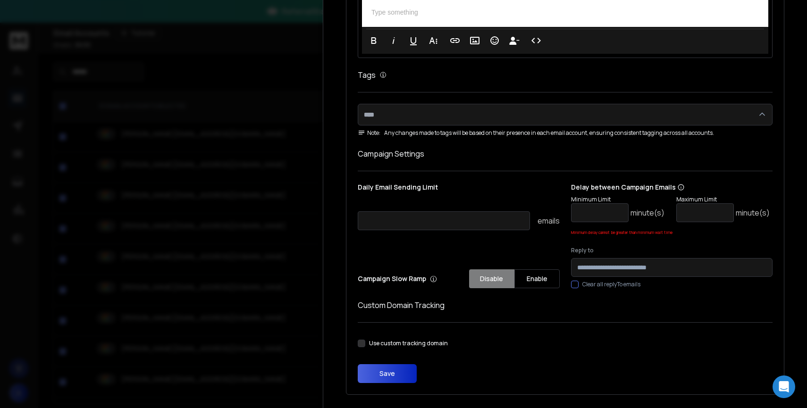 The width and height of the screenshot is (807, 408). What do you see at coordinates (408, 344) in the screenshot?
I see `label: Use custom tracking domain` at bounding box center [408, 344].